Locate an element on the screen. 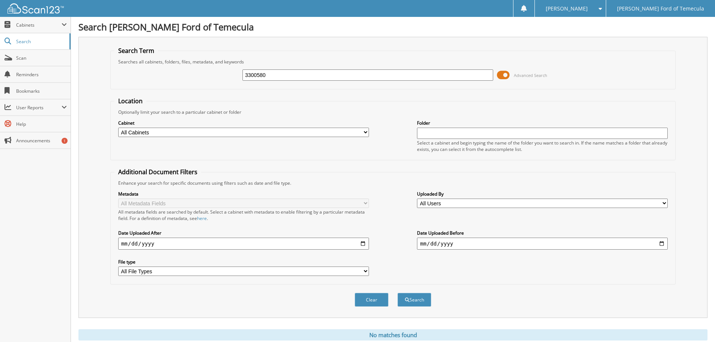 The height and width of the screenshot is (342, 715). span: Scan is located at coordinates (41, 58).